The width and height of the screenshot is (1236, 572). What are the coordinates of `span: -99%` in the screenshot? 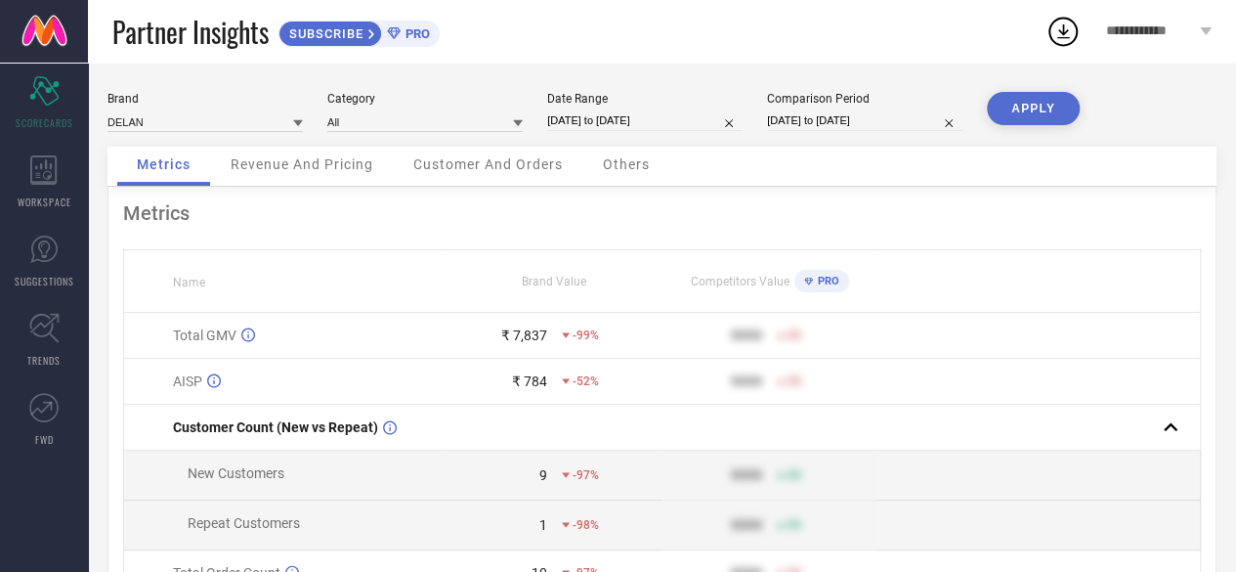 It's located at (585, 335).